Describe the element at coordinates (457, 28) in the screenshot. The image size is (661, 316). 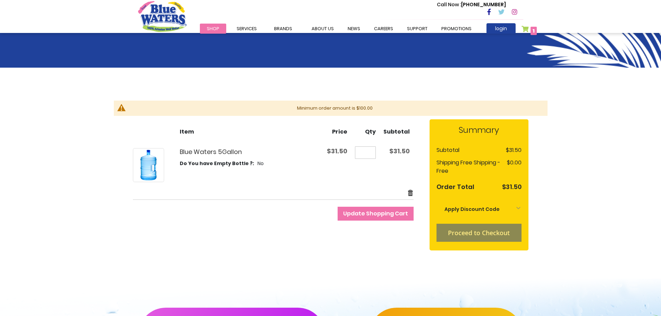
I see `a: Promotions` at that location.